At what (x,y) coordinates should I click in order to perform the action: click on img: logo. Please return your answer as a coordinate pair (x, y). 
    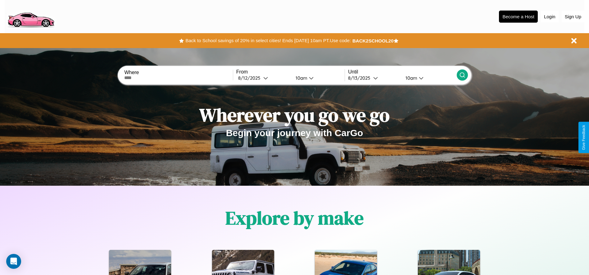
    Looking at the image, I should click on (31, 16).